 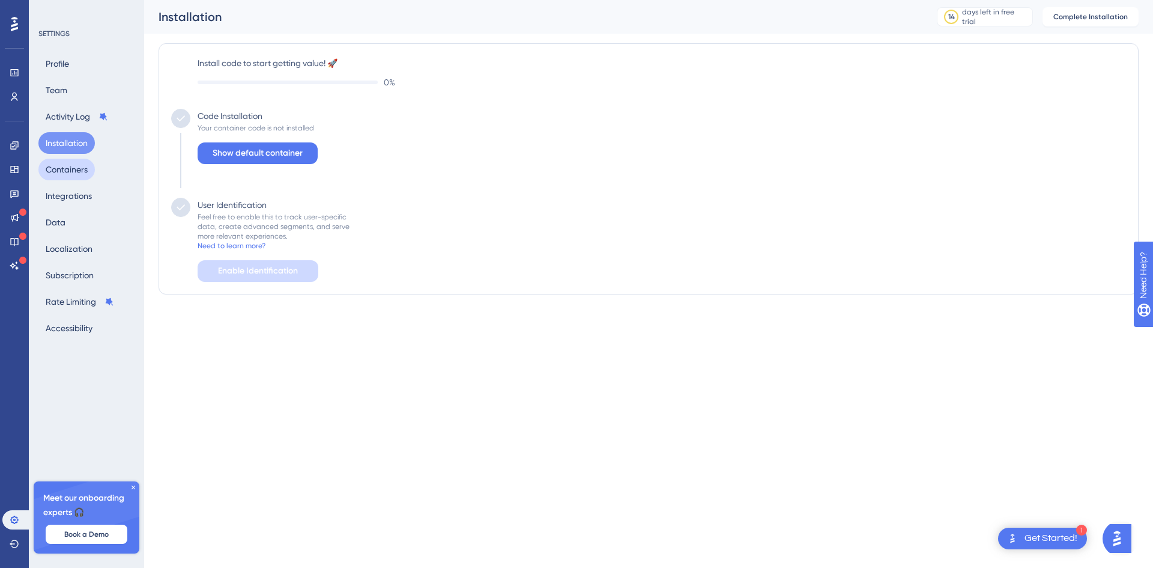 I want to click on button: Installation, so click(x=67, y=143).